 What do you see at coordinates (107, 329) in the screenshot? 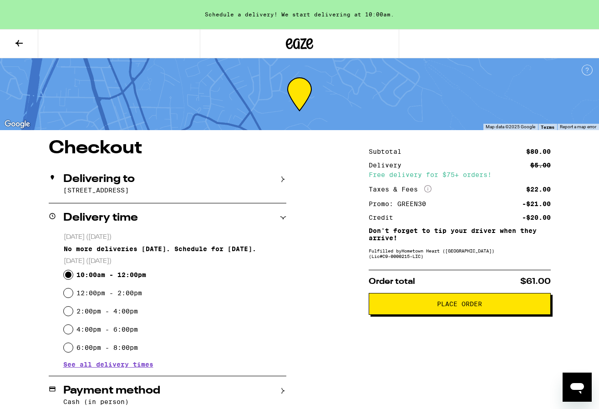
I see `label: 4:00pm - 6:00pm` at bounding box center [107, 329].